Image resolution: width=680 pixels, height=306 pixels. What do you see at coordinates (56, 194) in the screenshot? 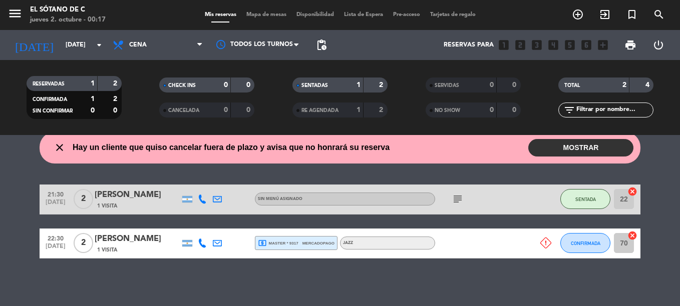
I see `span: 21:30` at bounding box center [56, 194].